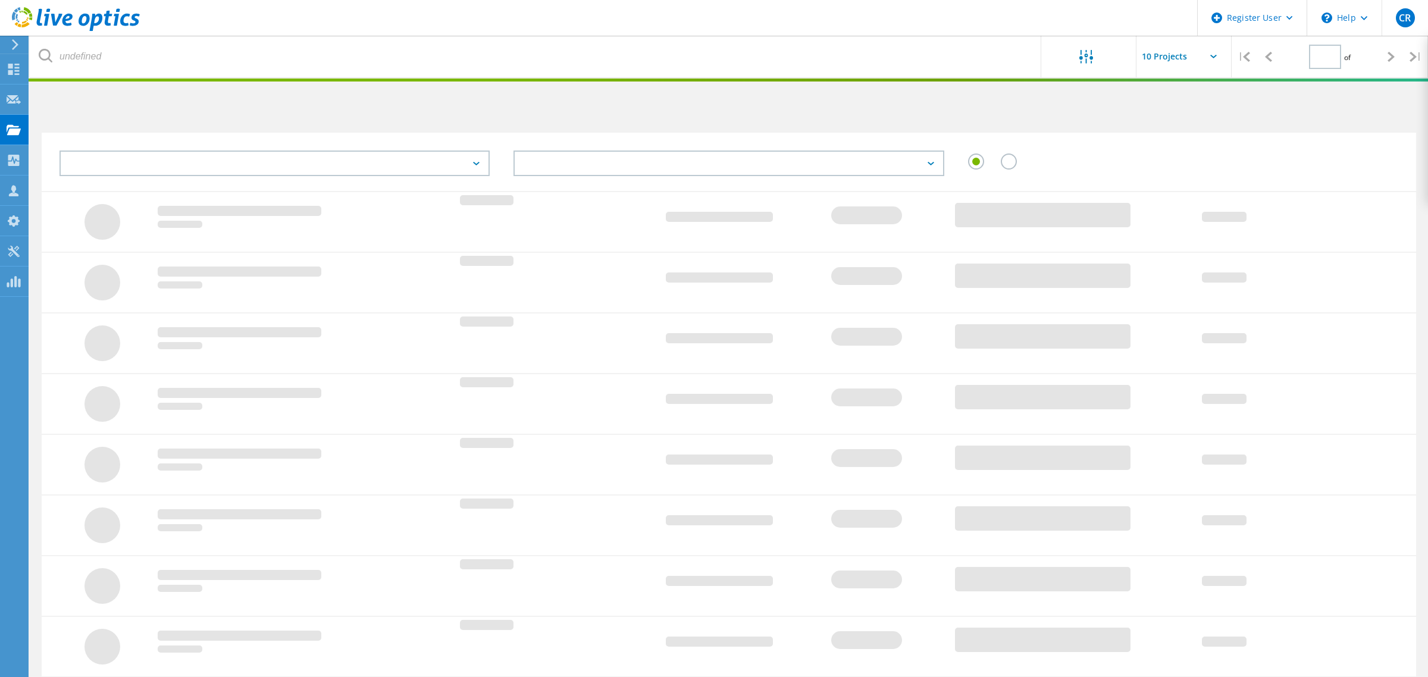 The height and width of the screenshot is (677, 1428). I want to click on a: Live Optics Dashboard, so click(76, 29).